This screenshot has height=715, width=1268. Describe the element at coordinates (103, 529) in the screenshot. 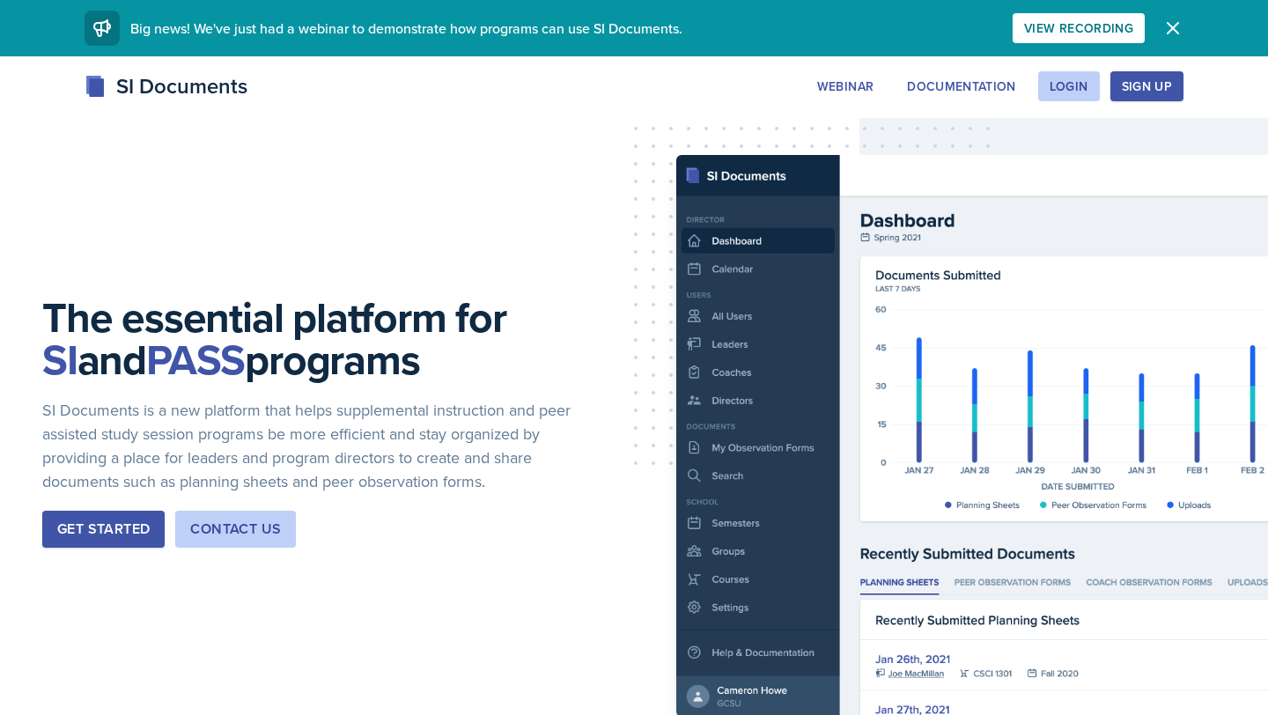

I see `div: Get Started` at that location.